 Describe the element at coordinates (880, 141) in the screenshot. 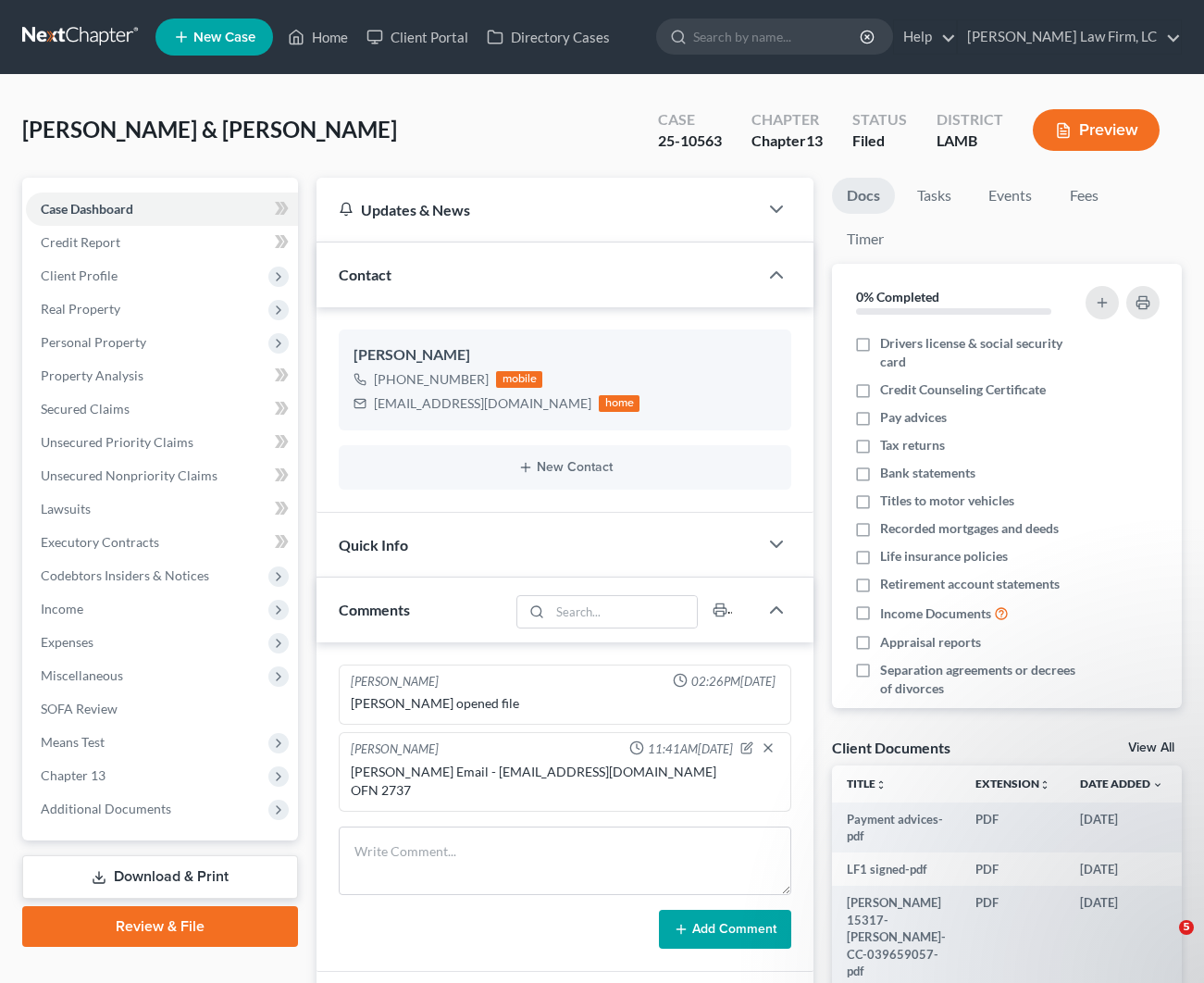

I see `div: Filed` at that location.